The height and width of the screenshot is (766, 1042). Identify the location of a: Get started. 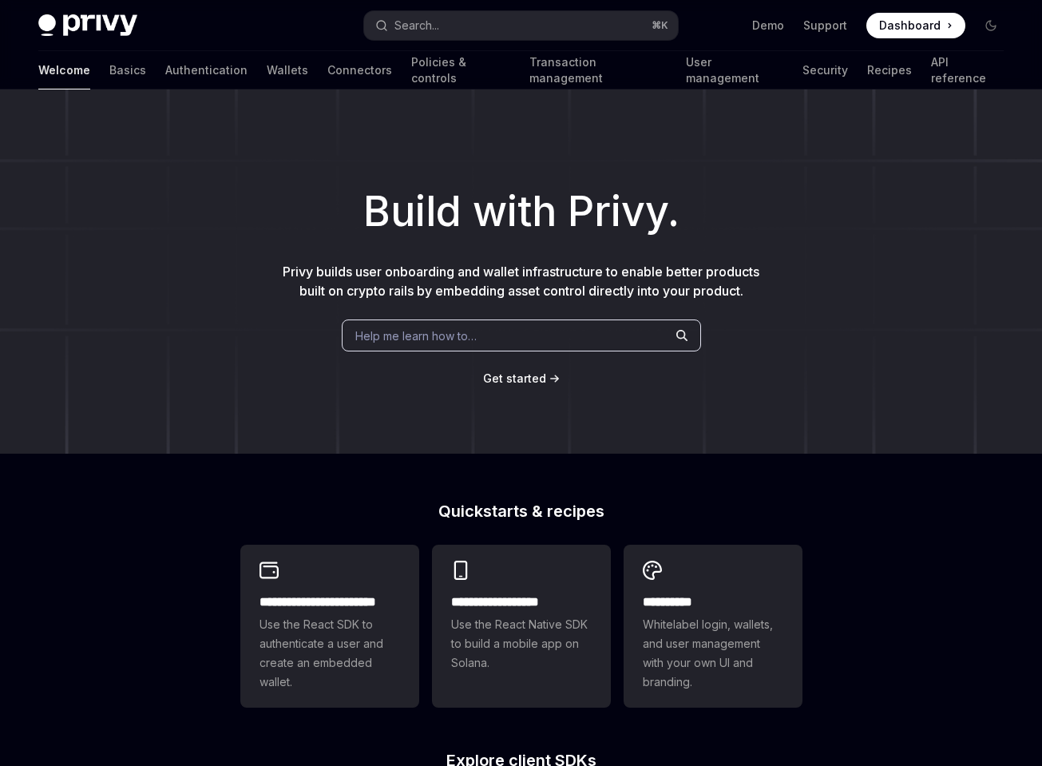
(514, 378).